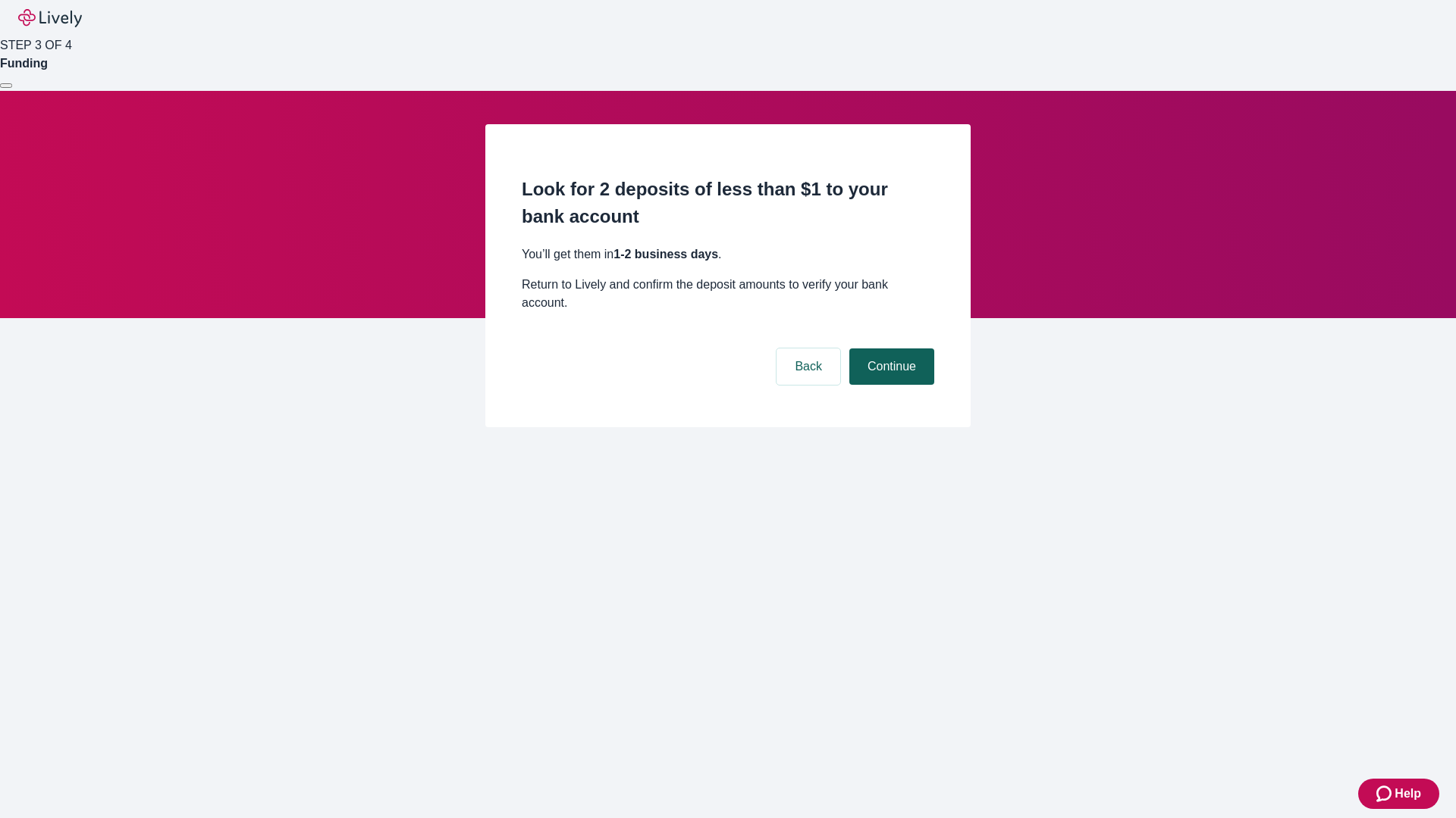 The image size is (1456, 818). Describe the element at coordinates (1398, 794) in the screenshot. I see `button: Zendesk support iconHelp` at that location.